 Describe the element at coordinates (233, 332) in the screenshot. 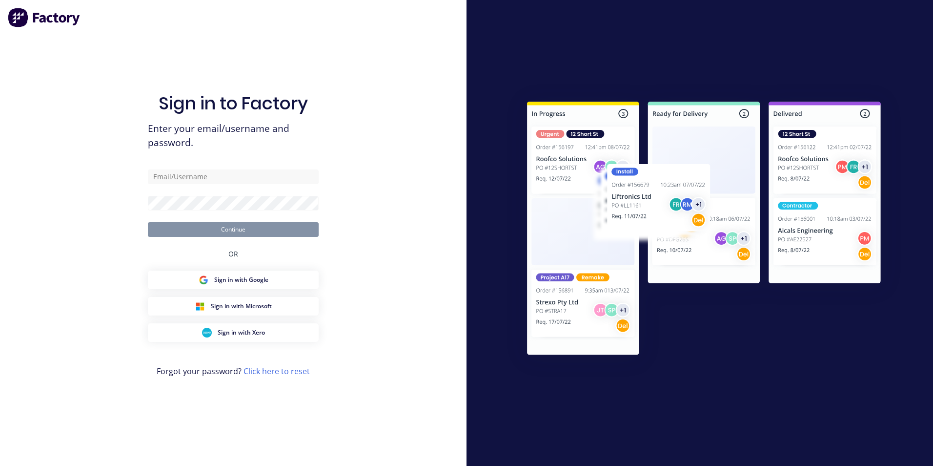

I see `button: Xero Sign inSign in with Xero` at that location.